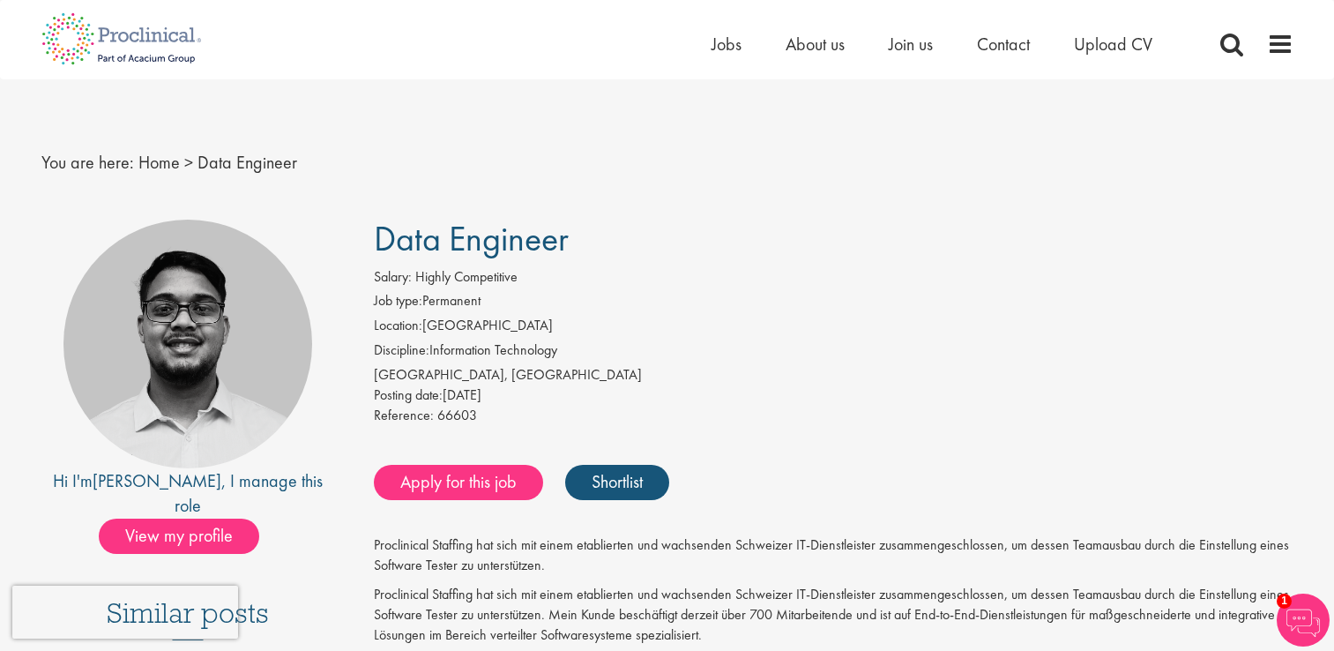 This screenshot has height=651, width=1334. What do you see at coordinates (404, 415) in the screenshot?
I see `label: Reference:` at bounding box center [404, 415].